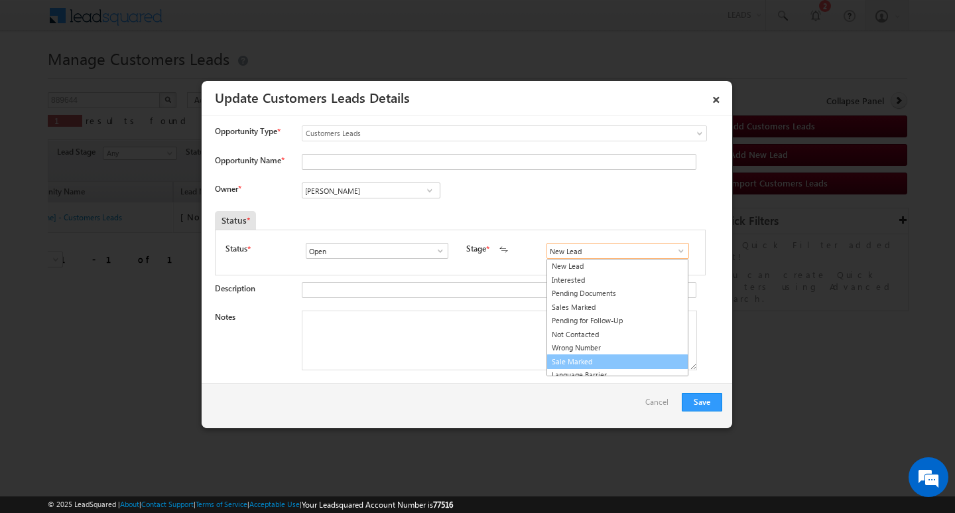 This screenshot has width=955, height=513. Describe the element at coordinates (476, 249) in the screenshot. I see `label: Stage` at that location.